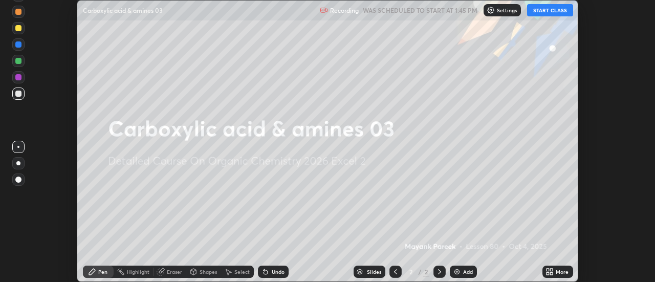 The width and height of the screenshot is (655, 282). I want to click on p: Settings, so click(507, 10).